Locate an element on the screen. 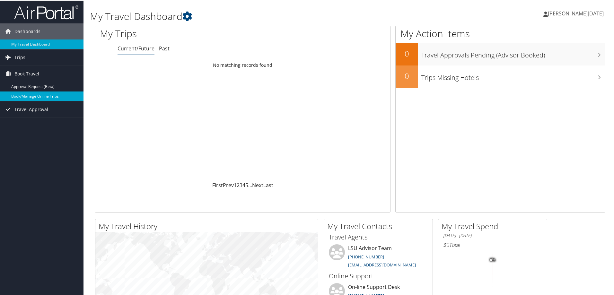  tspan: 0% is located at coordinates (492, 259).